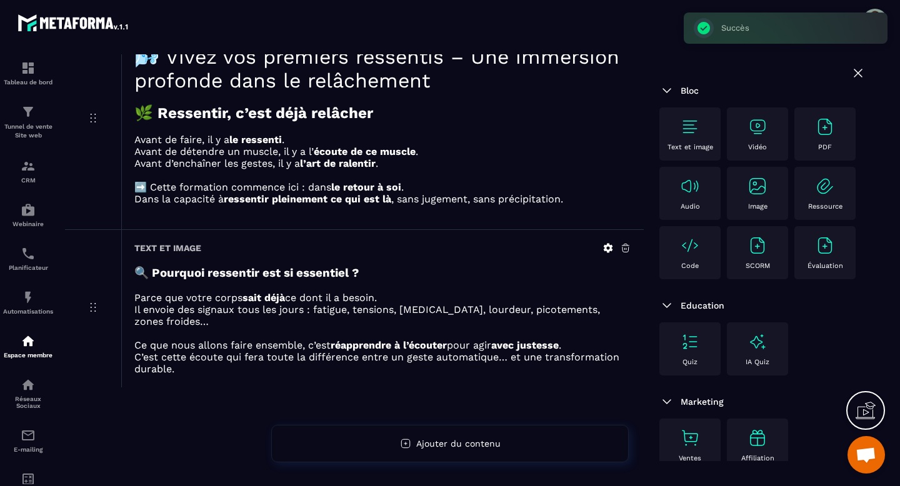  Describe the element at coordinates (307, 199) in the screenshot. I see `strong: ressentir pleinement ce qui est là` at that location.